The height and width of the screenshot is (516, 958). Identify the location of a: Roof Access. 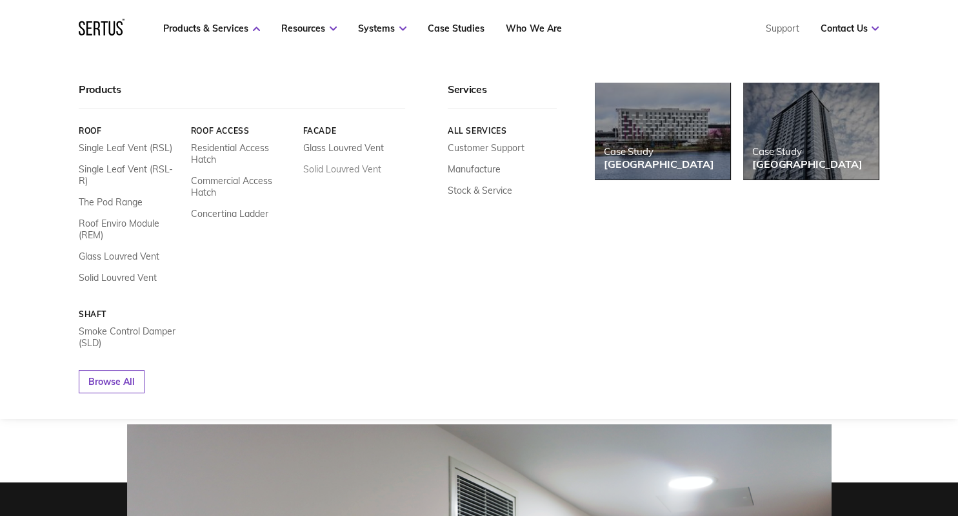
(242, 130).